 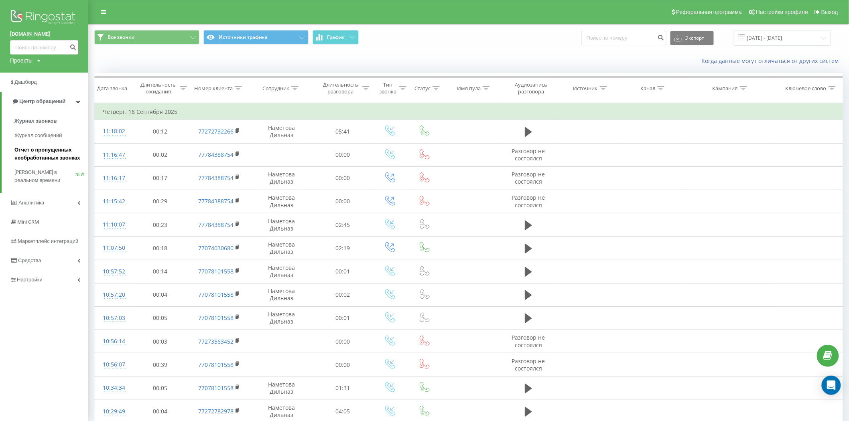 I want to click on div: Проекты, so click(x=21, y=61).